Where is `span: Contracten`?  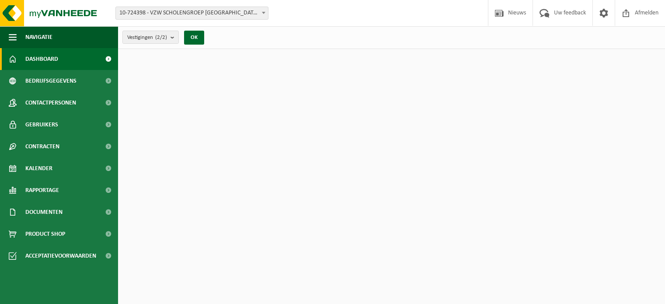 span: Contracten is located at coordinates (42, 146).